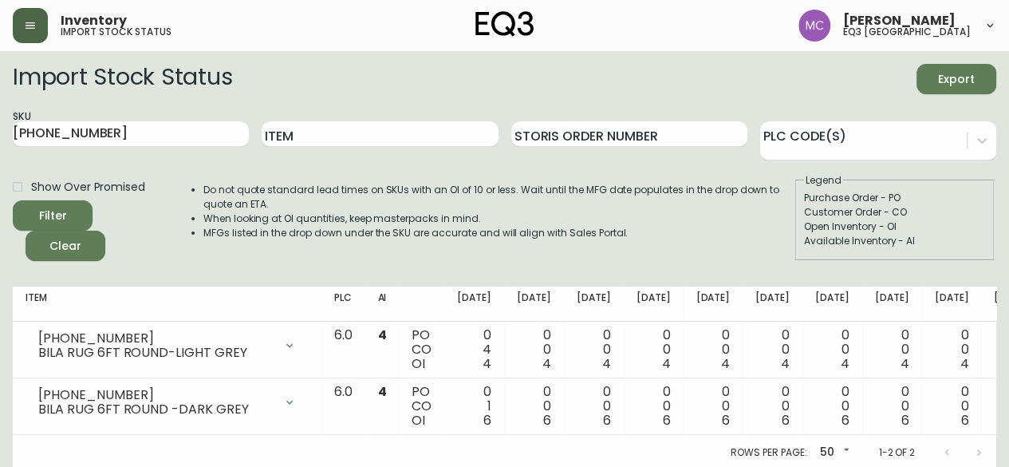 The width and height of the screenshot is (1009, 467). What do you see at coordinates (156, 409) in the screenshot?
I see `div: BILA RUG 6FT ROUND -DARK GREY` at bounding box center [156, 409].